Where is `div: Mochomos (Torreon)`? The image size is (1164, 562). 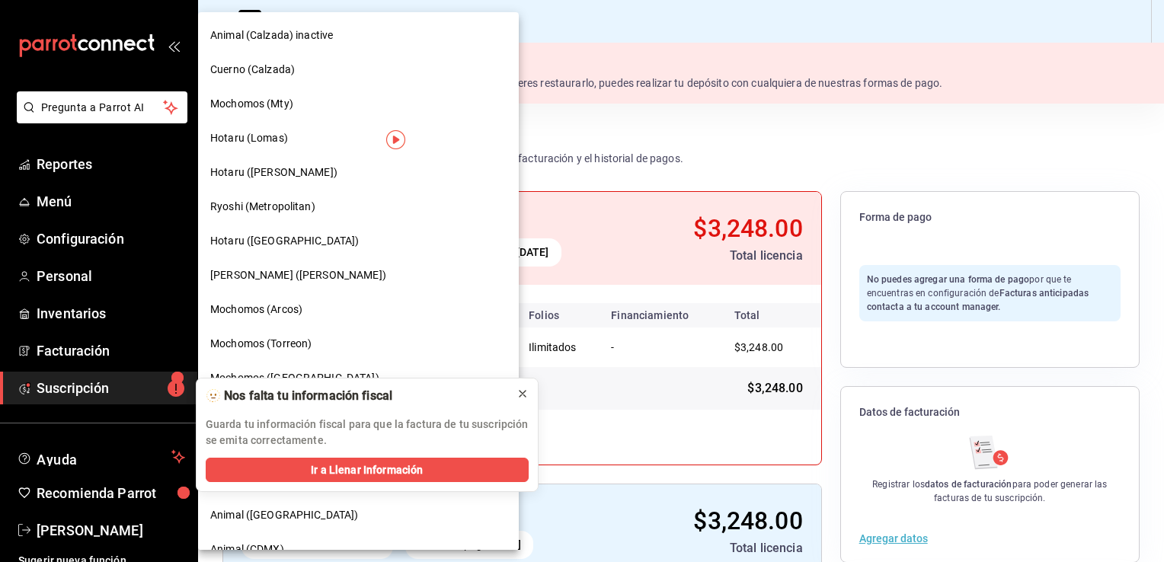
div: Mochomos (Torreon) is located at coordinates (358, 344).